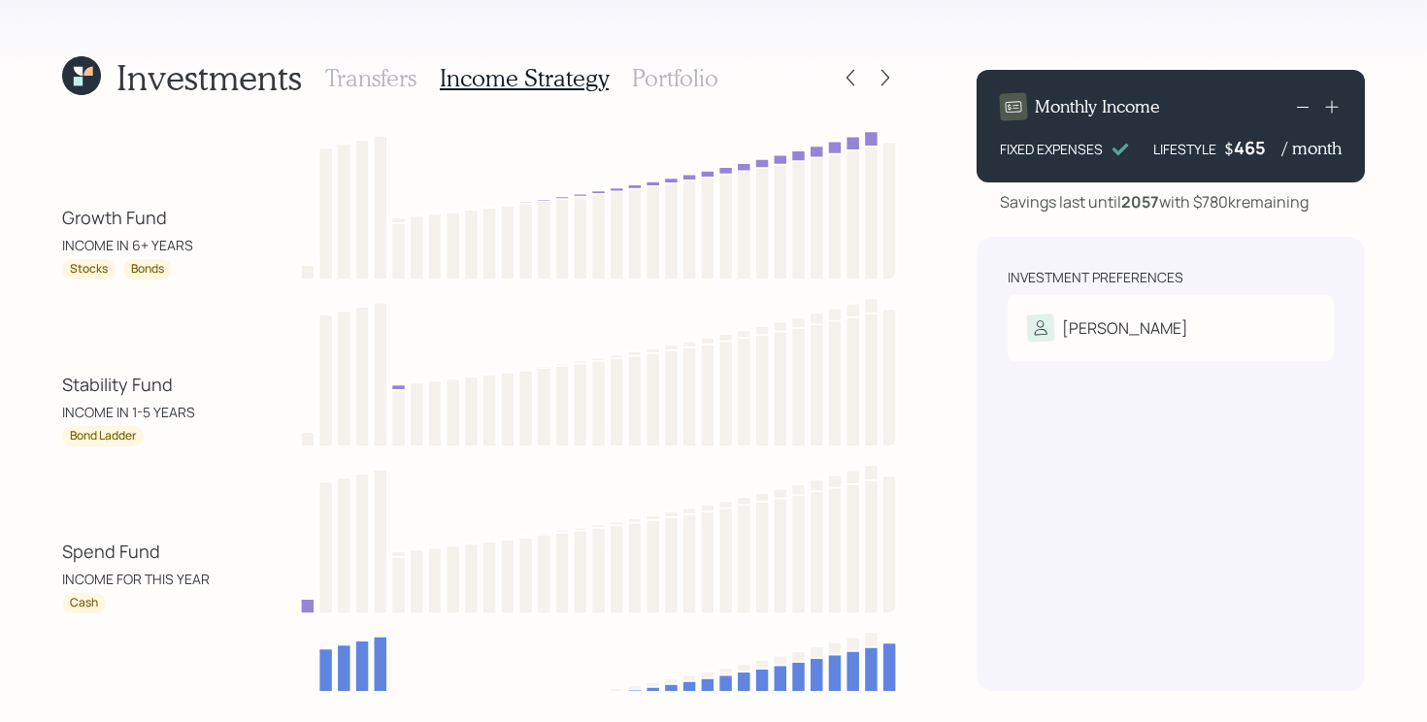  Describe the element at coordinates (209, 77) in the screenshot. I see `h1: Investments` at that location.